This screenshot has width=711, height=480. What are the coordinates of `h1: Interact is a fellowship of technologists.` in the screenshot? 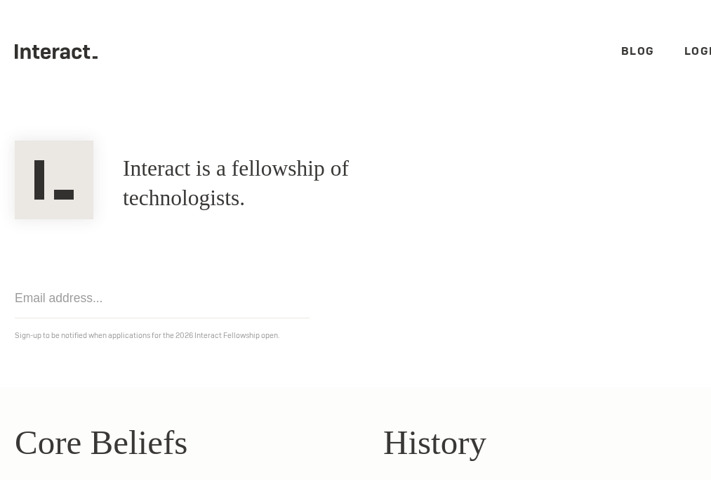 It's located at (289, 183).